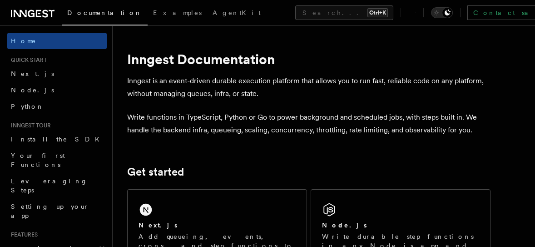  Describe the element at coordinates (237, 14) in the screenshot. I see `a: AgentKit` at that location.